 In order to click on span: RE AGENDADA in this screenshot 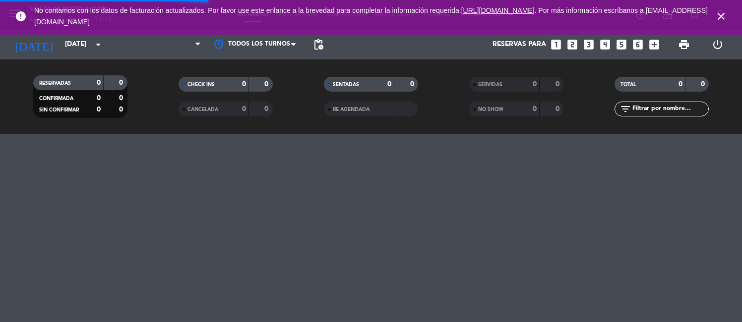, I will do `click(351, 110)`.